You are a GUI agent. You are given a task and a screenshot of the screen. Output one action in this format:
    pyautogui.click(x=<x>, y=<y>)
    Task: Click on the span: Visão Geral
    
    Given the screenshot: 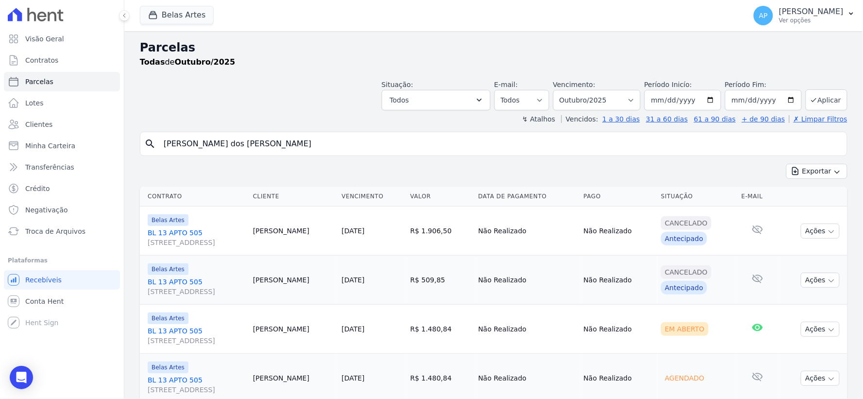 What is the action you would take?
    pyautogui.click(x=45, y=39)
    